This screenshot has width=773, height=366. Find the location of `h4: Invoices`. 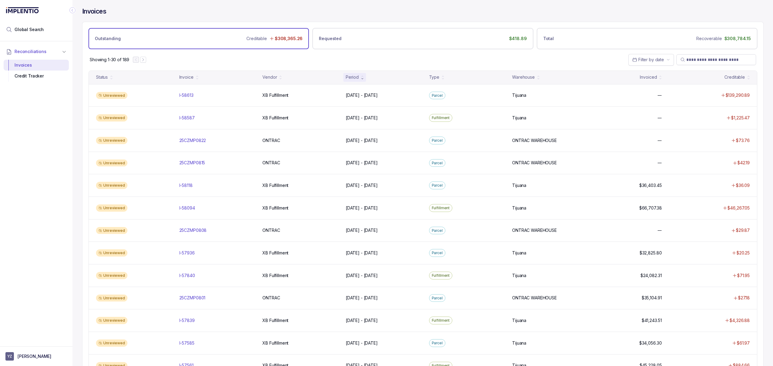

h4: Invoices is located at coordinates (94, 11).